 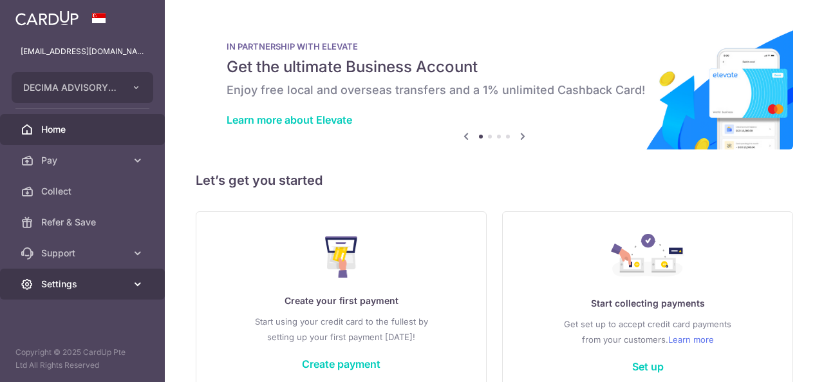 What do you see at coordinates (84, 253) in the screenshot?
I see `span: Support` at bounding box center [84, 253].